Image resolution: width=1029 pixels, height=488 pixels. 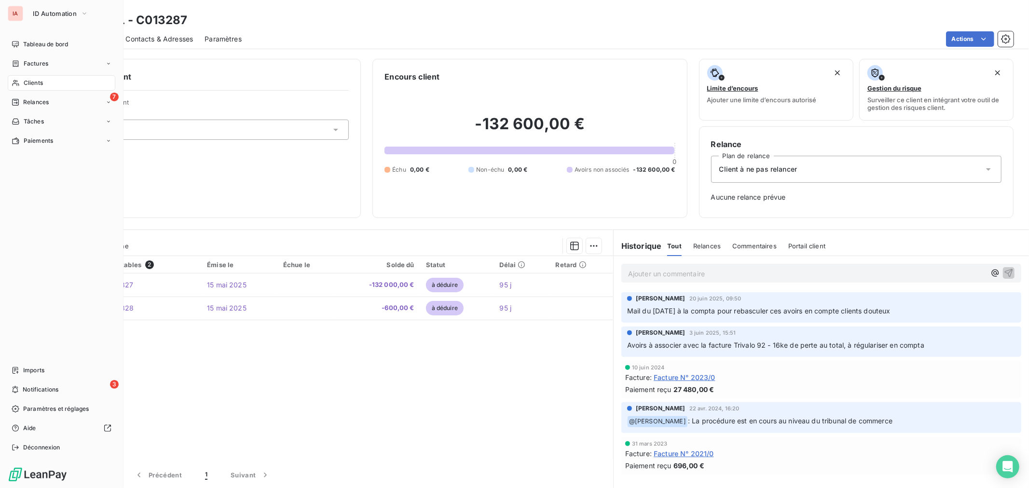 I want to click on button: 1, so click(x=206, y=475).